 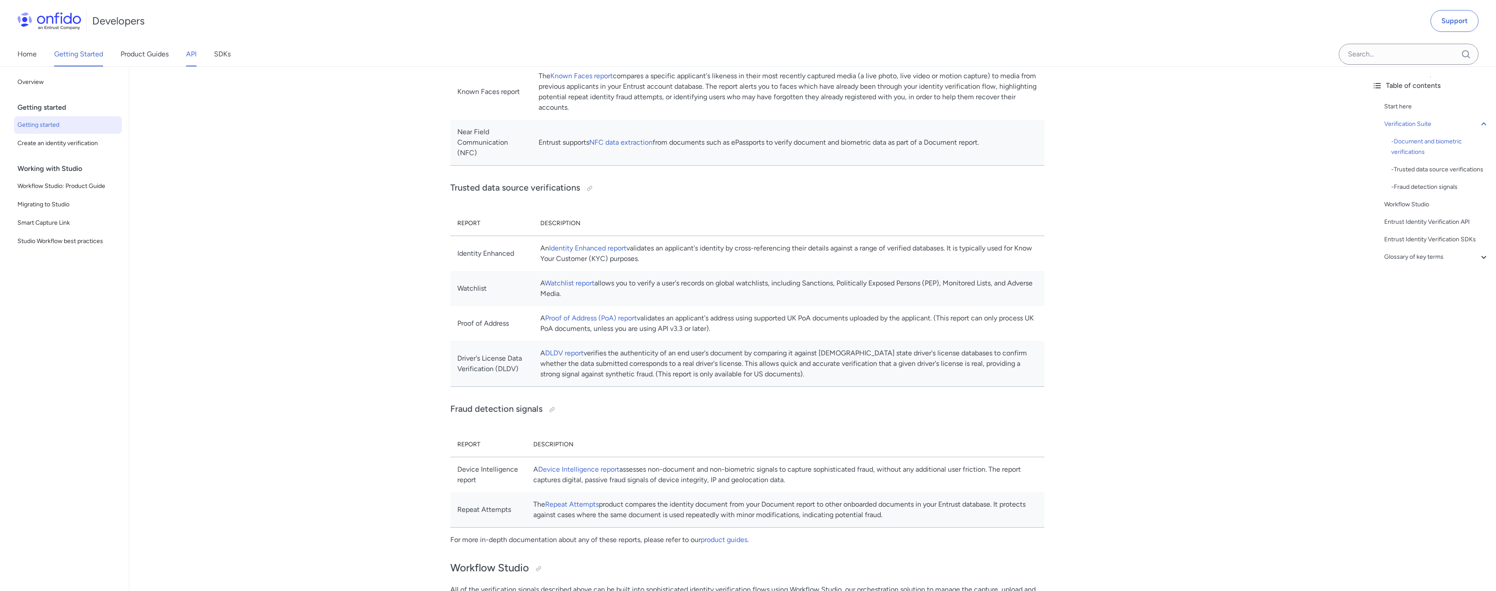 What do you see at coordinates (191, 54) in the screenshot?
I see `a: API` at bounding box center [191, 54].